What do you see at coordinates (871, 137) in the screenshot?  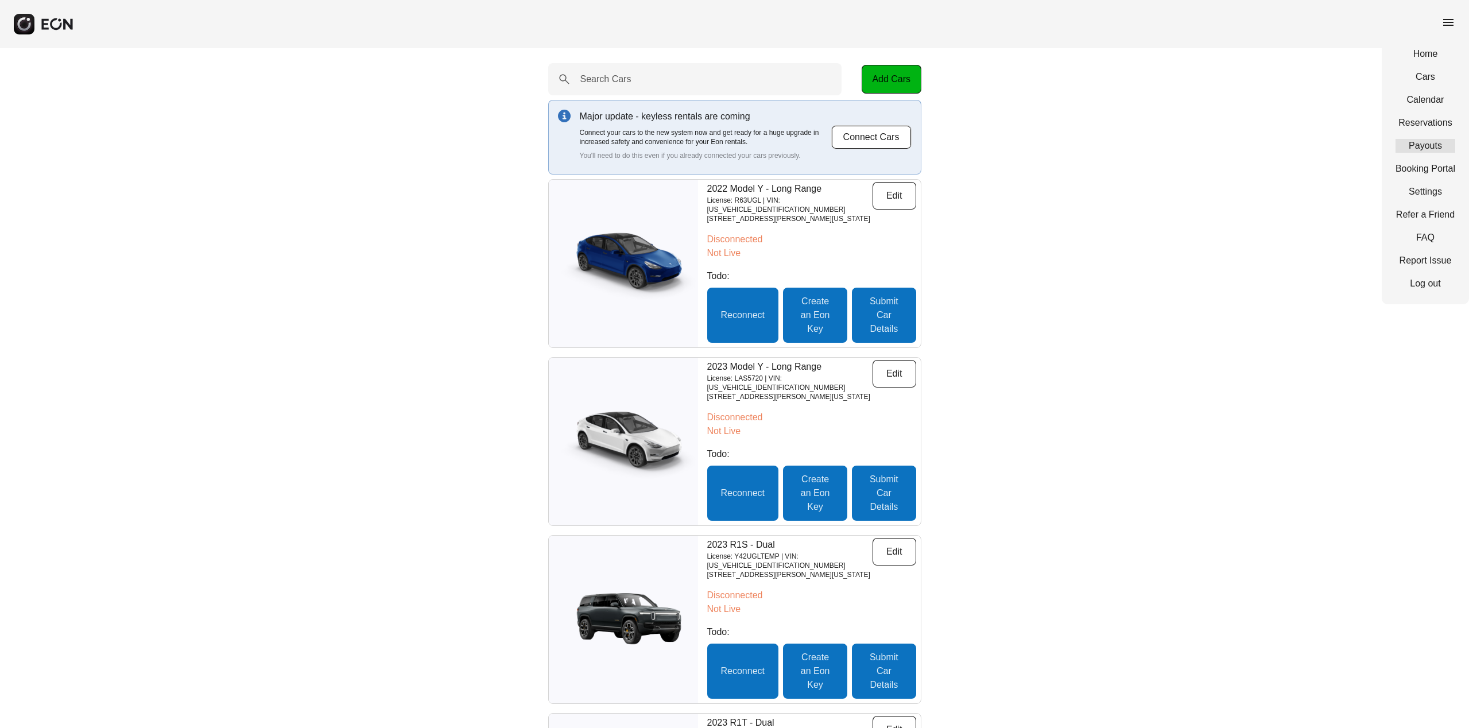 I see `button: Connect Cars` at bounding box center [871, 137].